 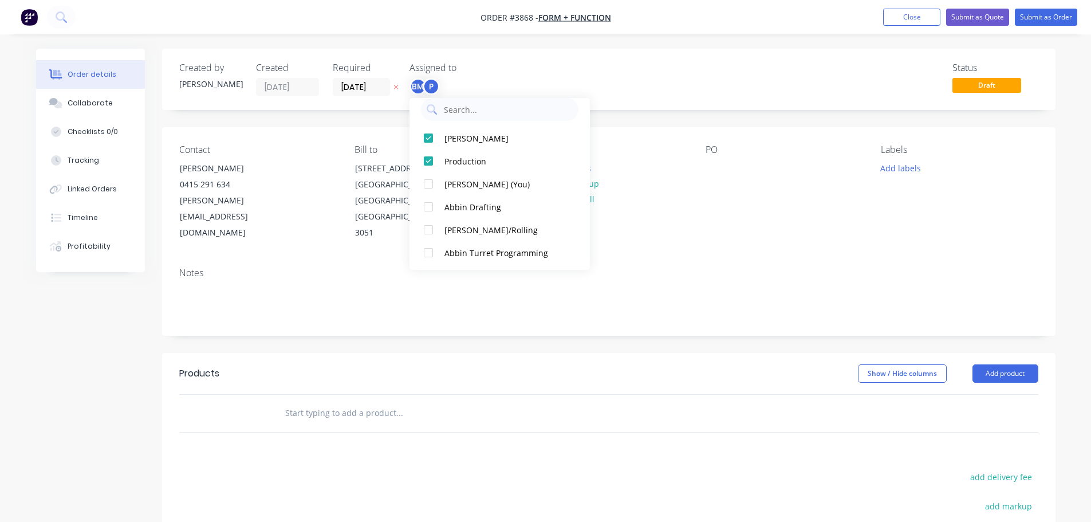 What do you see at coordinates (901, 167) in the screenshot?
I see `button: Add labels` at bounding box center [901, 167].